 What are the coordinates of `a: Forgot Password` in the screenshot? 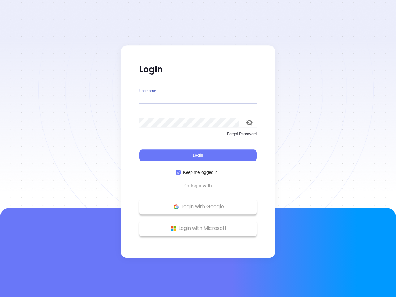 It's located at (198, 136).